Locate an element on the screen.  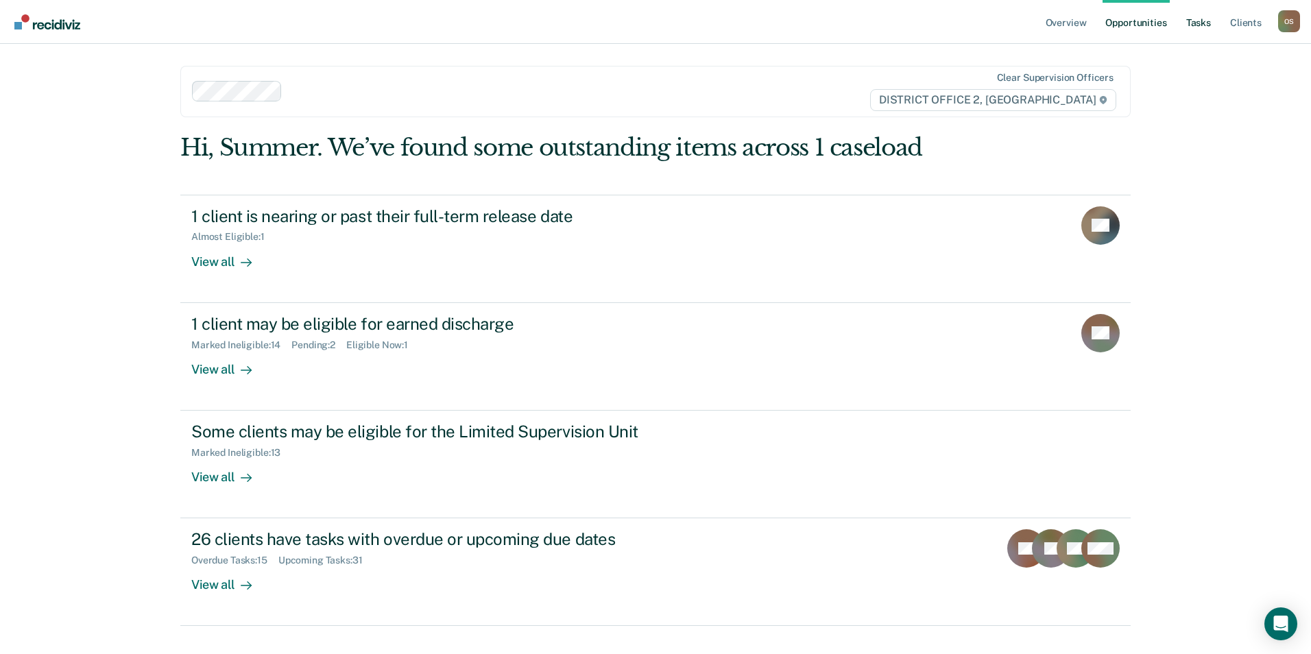
div: Hi, Summer. We’ve found some outstanding items across 1 caseload is located at coordinates (560, 147).